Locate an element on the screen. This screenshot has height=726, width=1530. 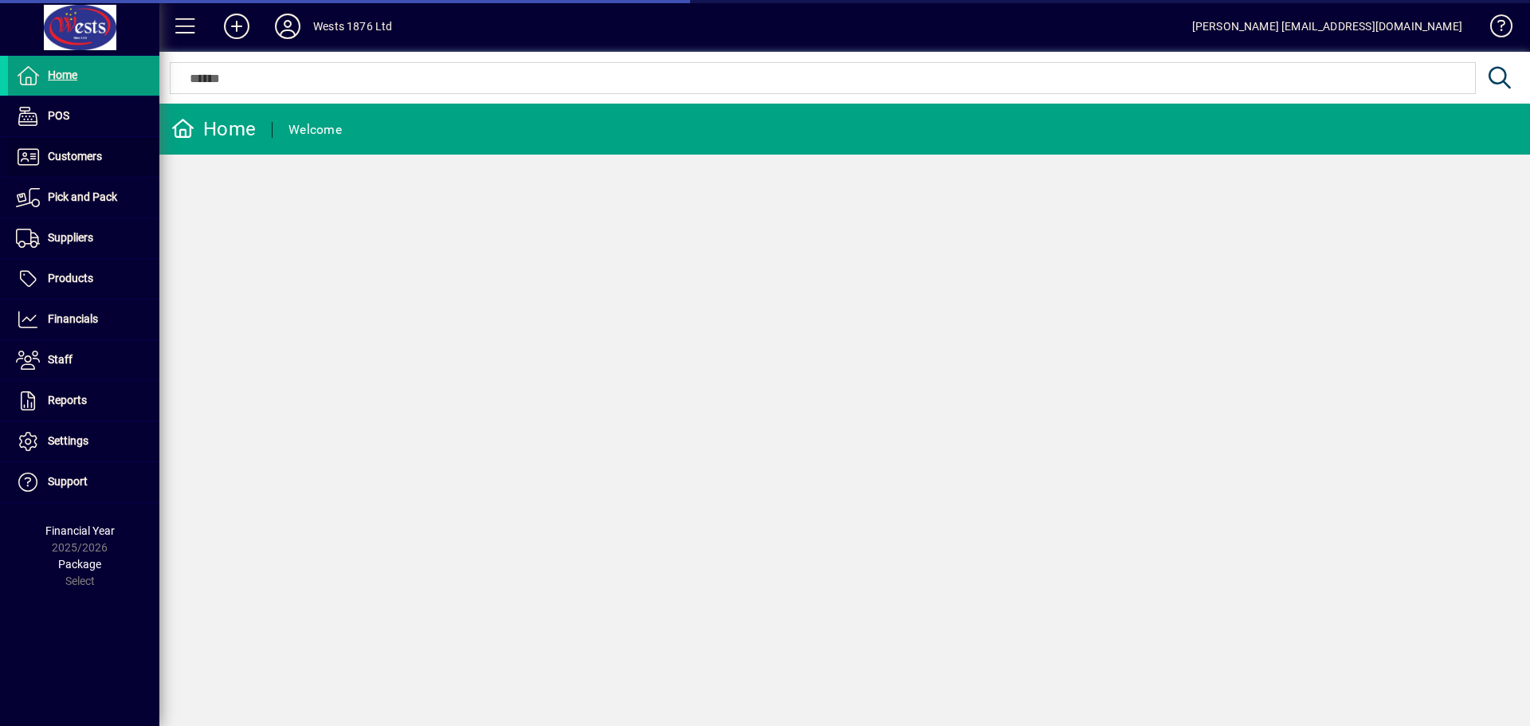
a: Staff is located at coordinates (84, 360).